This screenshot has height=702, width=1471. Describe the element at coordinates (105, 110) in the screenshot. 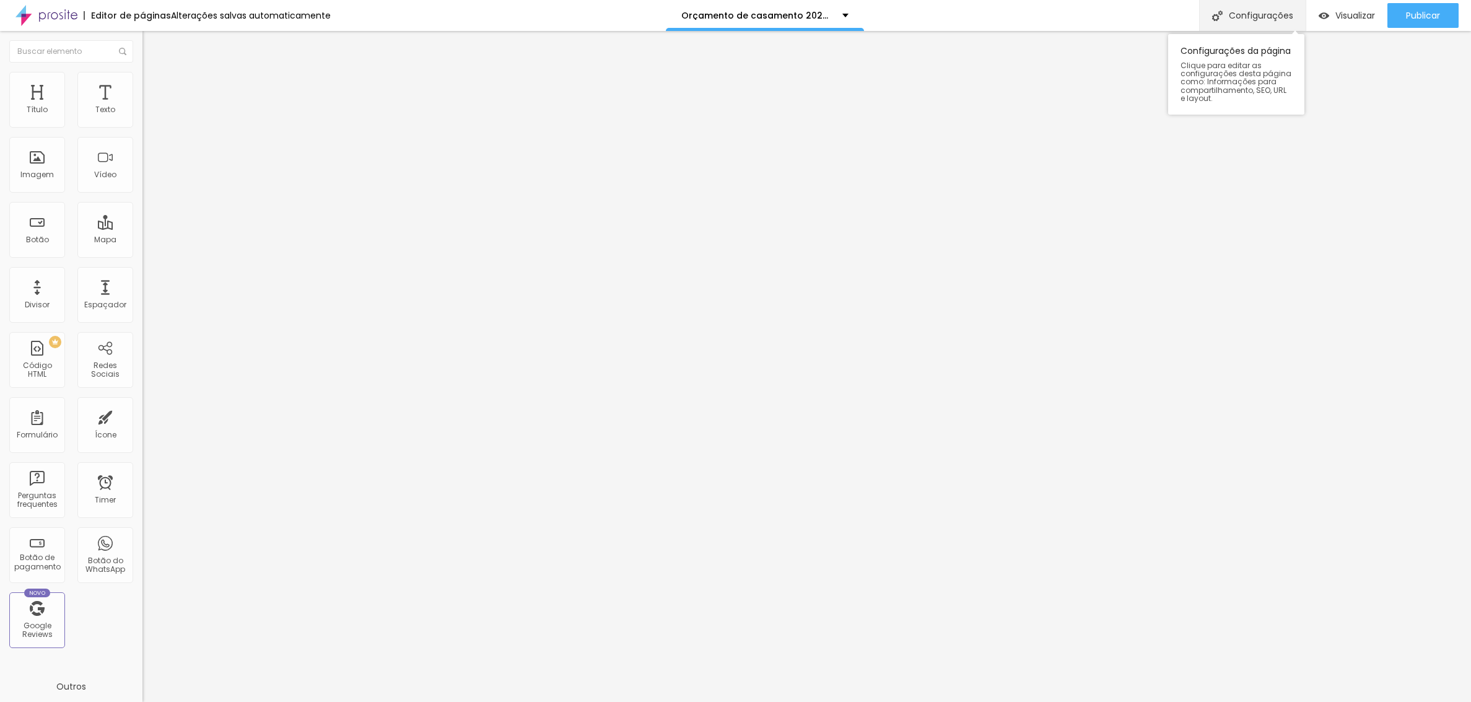

I see `div: Texto` at that location.